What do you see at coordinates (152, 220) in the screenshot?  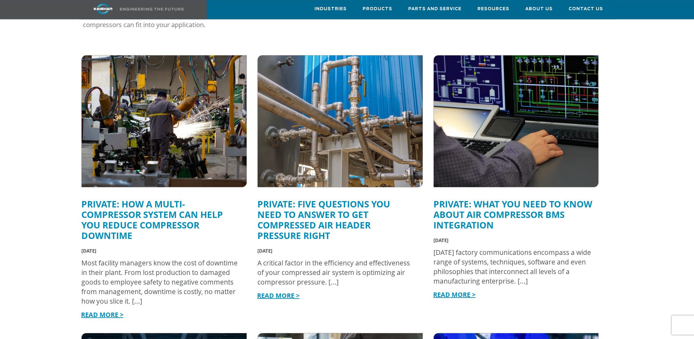 I see `a: Private: How a Multi-Compressor System Can Help You Reduce Compressor Downtime` at bounding box center [152, 220].